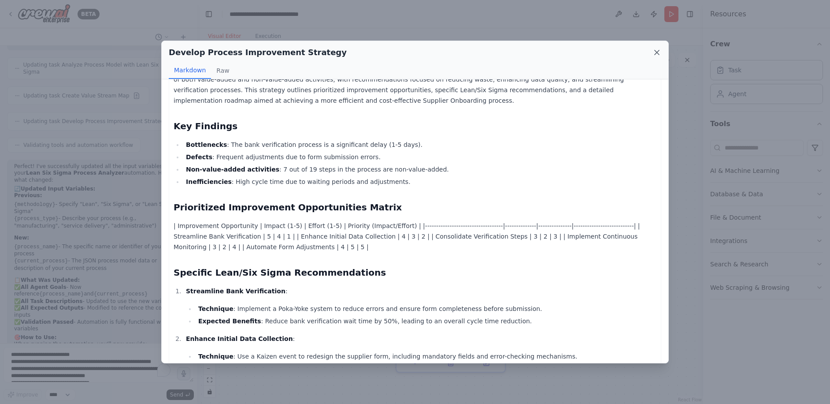  What do you see at coordinates (420, 145) in the screenshot?
I see `li: : The bank verification process is a significant delay (1-5 days).` at bounding box center [420, 145].